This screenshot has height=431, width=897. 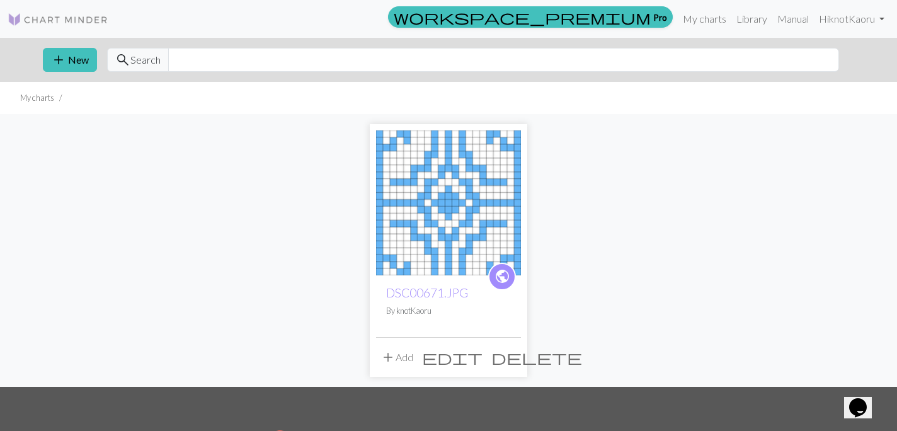 What do you see at coordinates (536, 357) in the screenshot?
I see `button: Delete` at bounding box center [536, 357].